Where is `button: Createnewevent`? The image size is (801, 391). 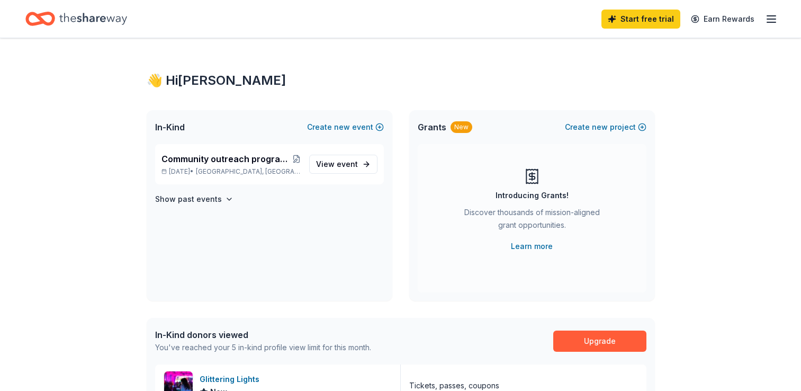 button: Createnewevent is located at coordinates (345, 127).